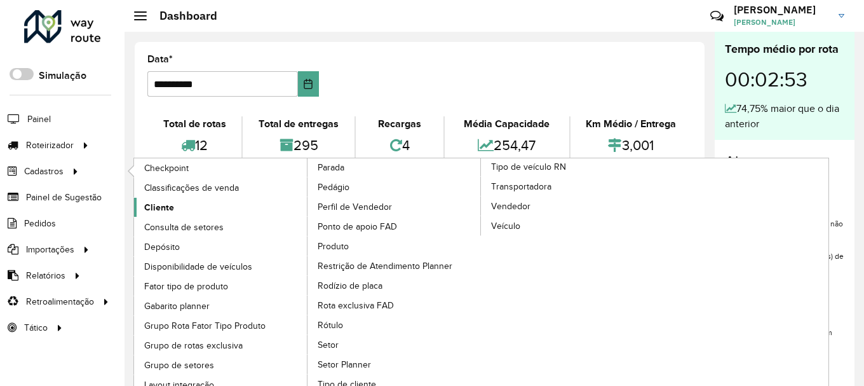 The image size is (864, 386). Describe the element at coordinates (785, 79) in the screenshot. I see `div: 00:02:53` at that location.